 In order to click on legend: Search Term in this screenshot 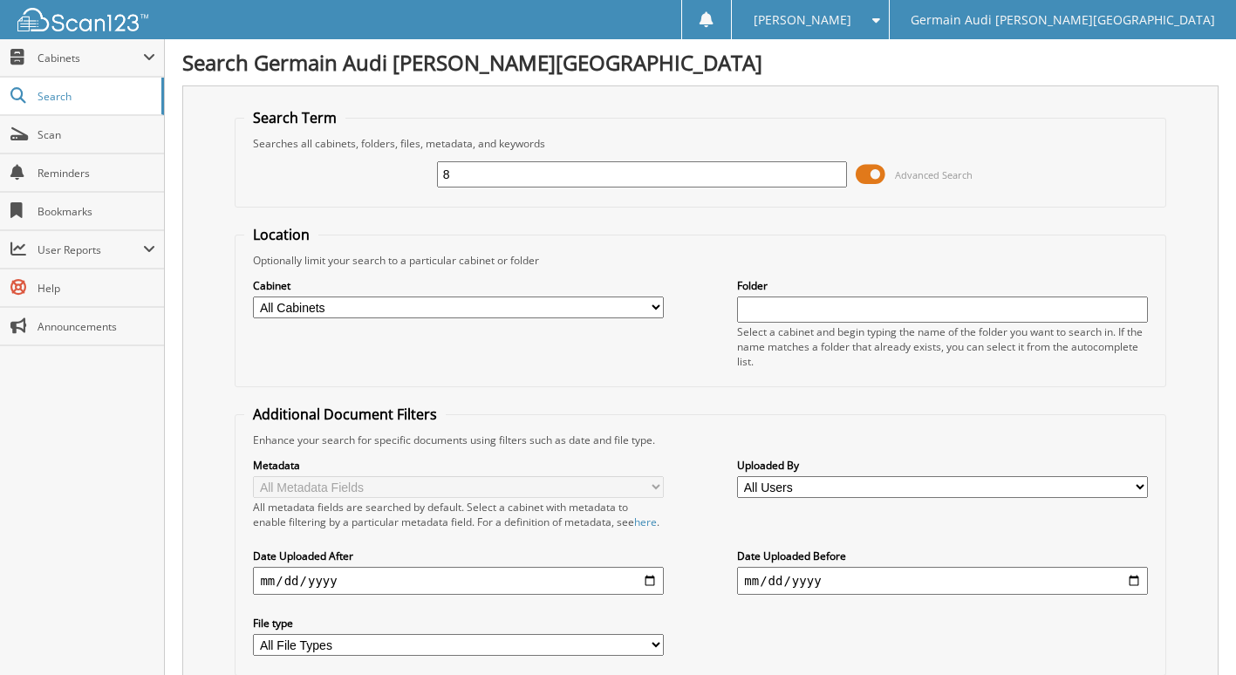, I will do `click(295, 118)`.